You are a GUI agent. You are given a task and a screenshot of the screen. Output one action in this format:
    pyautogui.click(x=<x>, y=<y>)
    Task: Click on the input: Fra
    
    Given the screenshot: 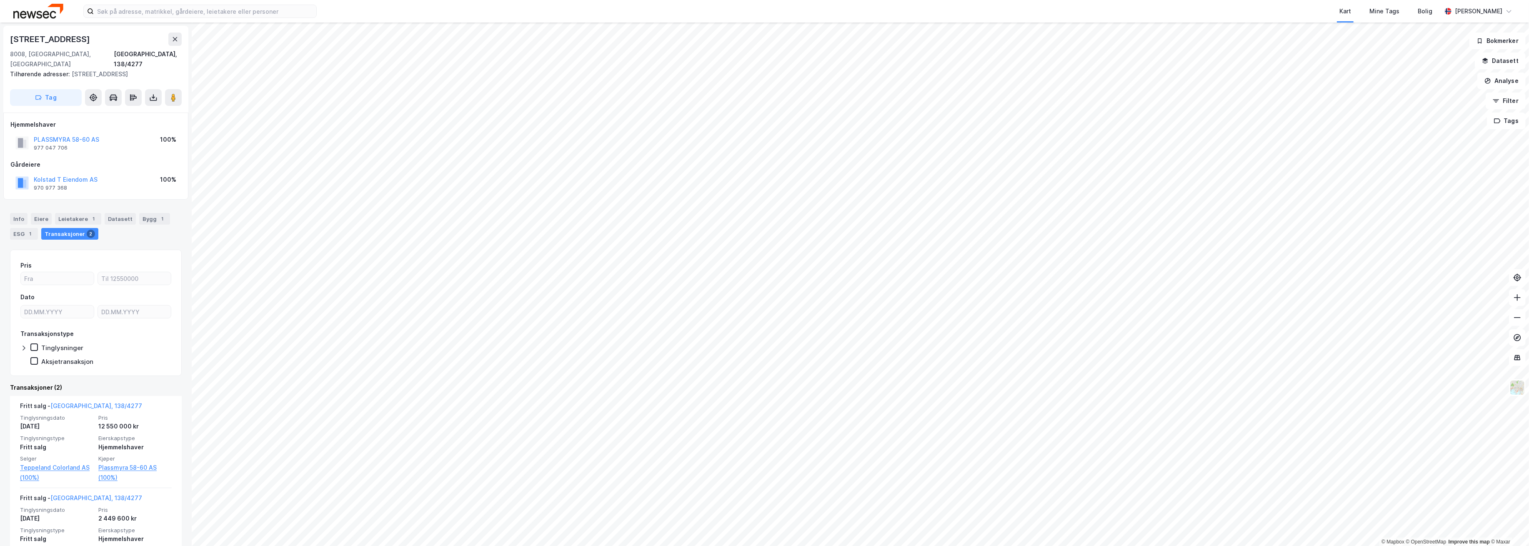 What is the action you would take?
    pyautogui.click(x=57, y=278)
    